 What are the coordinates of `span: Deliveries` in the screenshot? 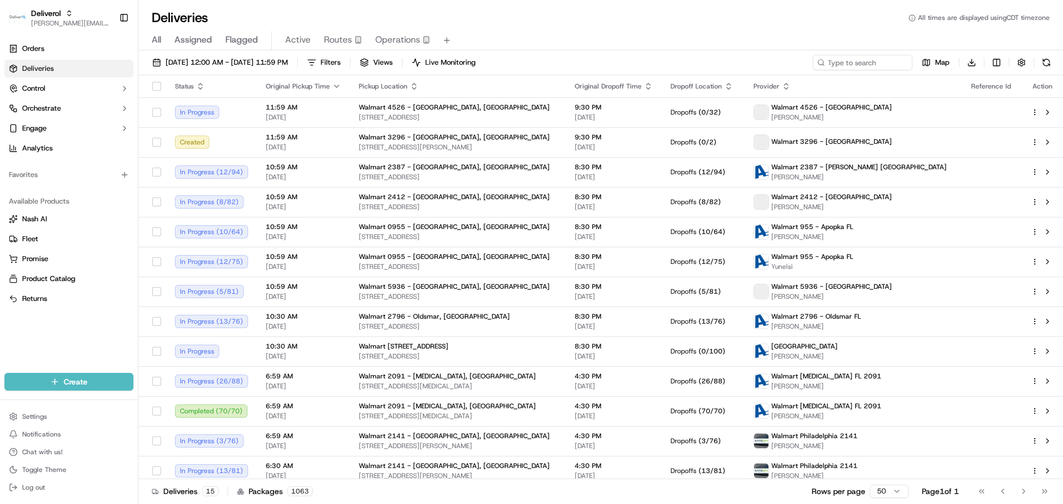 It's located at (181, 492).